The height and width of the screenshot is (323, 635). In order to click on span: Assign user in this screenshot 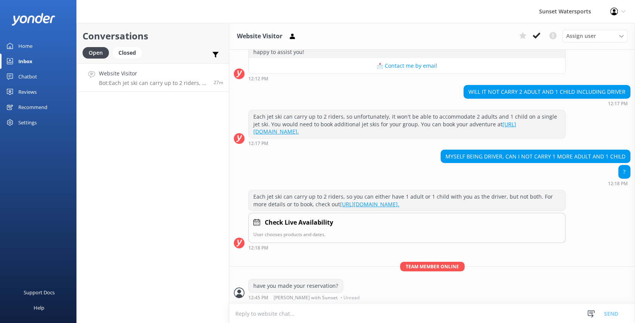, I will do `click(581, 36)`.